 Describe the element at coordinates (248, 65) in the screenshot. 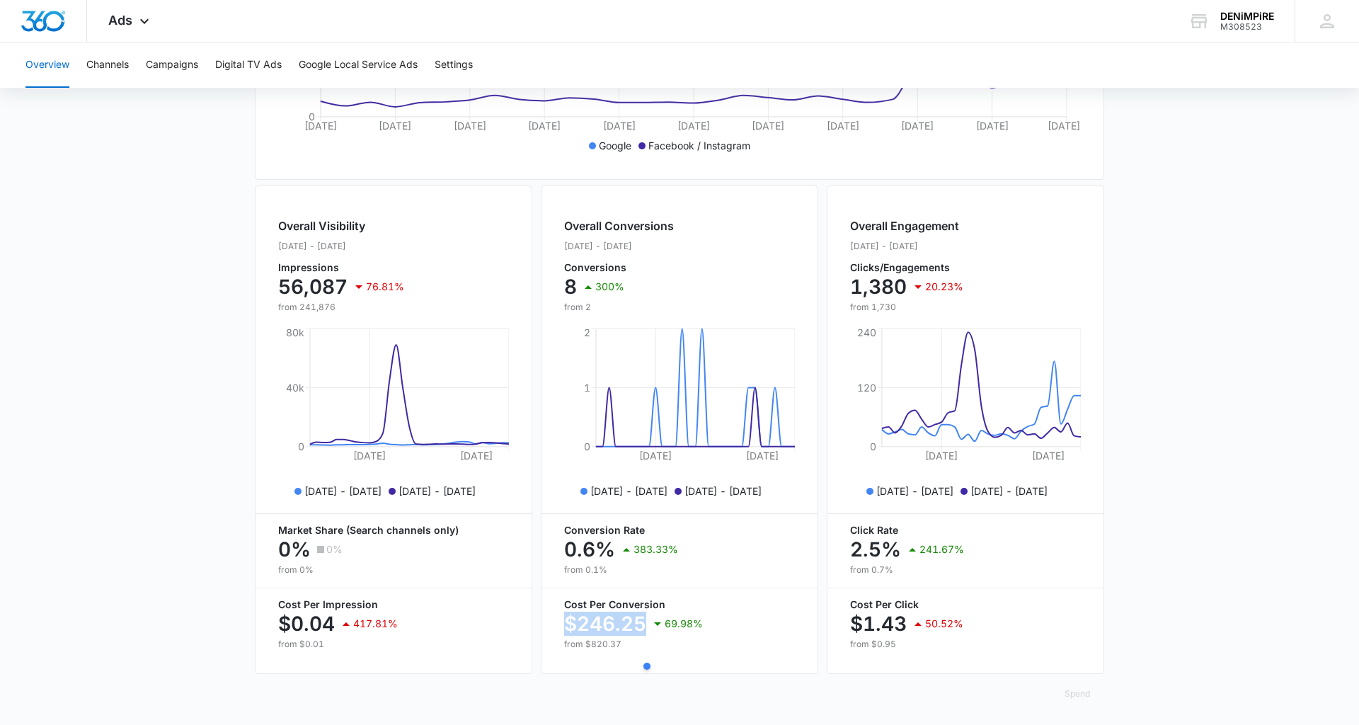

I see `button: Digital TV Ads` at that location.